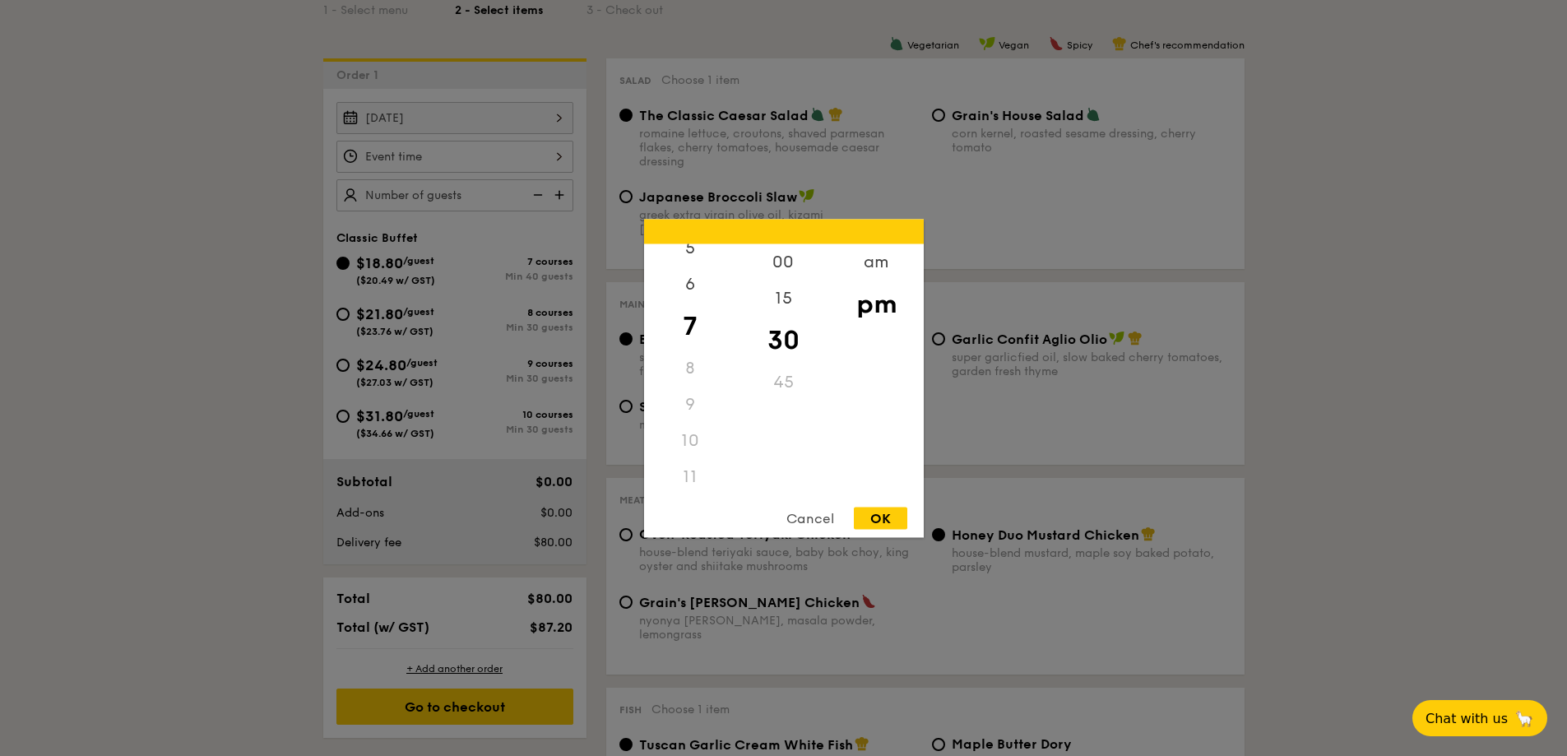 This screenshot has width=1567, height=756. What do you see at coordinates (880, 518) in the screenshot?
I see `div: OK` at bounding box center [880, 518].